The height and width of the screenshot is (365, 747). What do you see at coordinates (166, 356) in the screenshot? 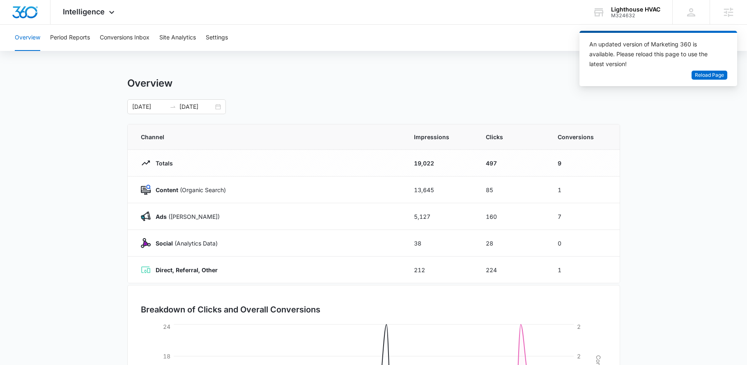
I see `tspan: 18` at bounding box center [166, 356].